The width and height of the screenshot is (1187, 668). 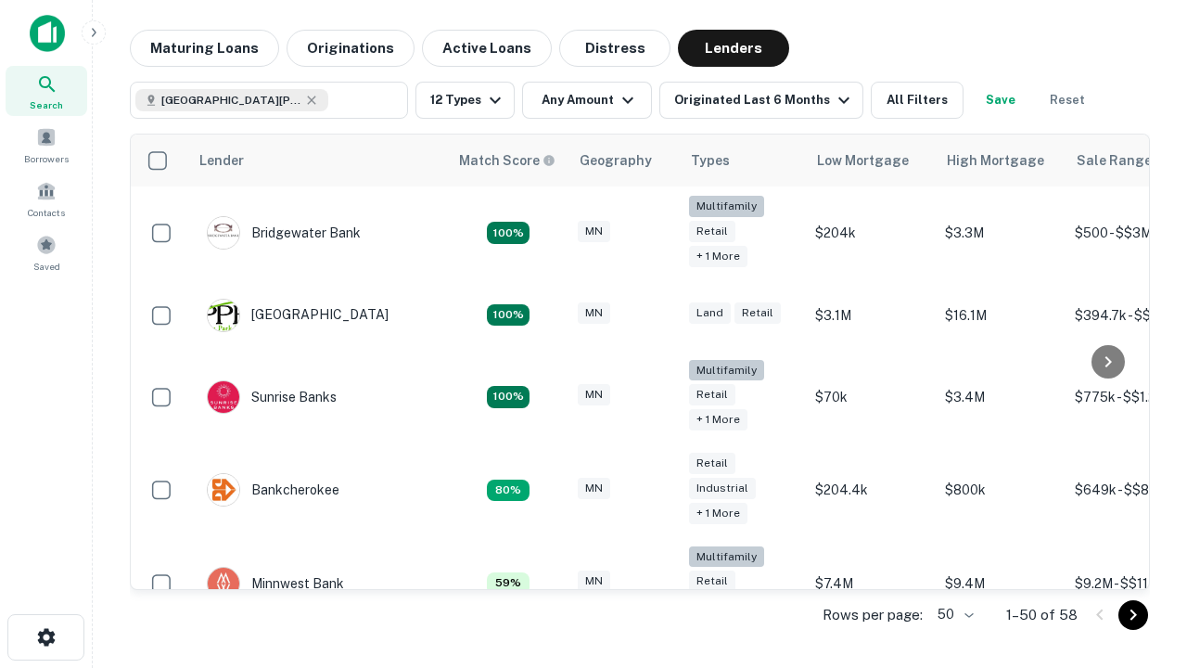 What do you see at coordinates (46, 159) in the screenshot?
I see `span: Borrowers` at bounding box center [46, 159].